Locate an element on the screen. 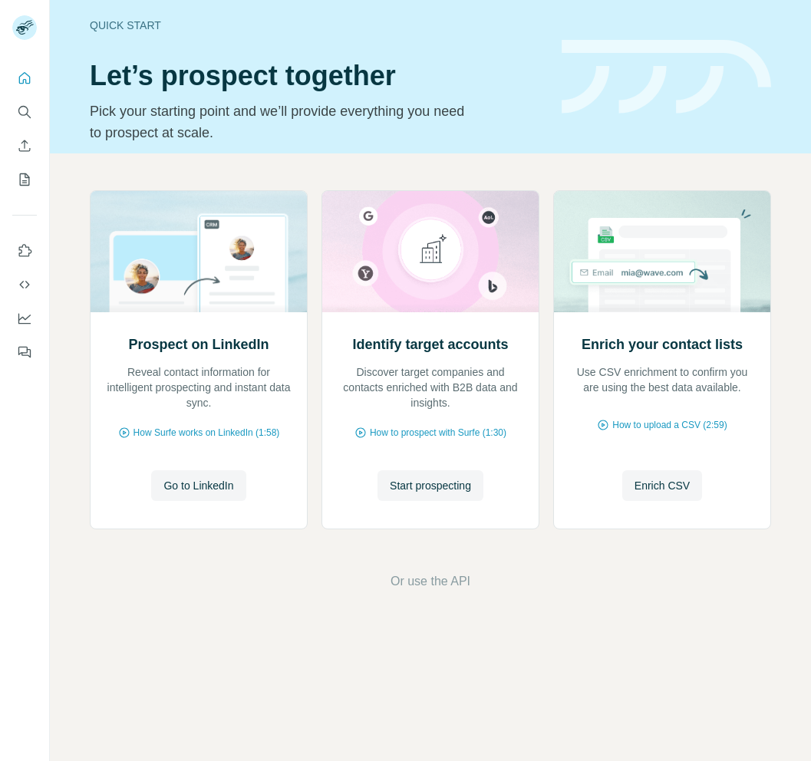 The width and height of the screenshot is (811, 761). span: How Surfe works on LinkedIn (1:58) is located at coordinates (206, 433).